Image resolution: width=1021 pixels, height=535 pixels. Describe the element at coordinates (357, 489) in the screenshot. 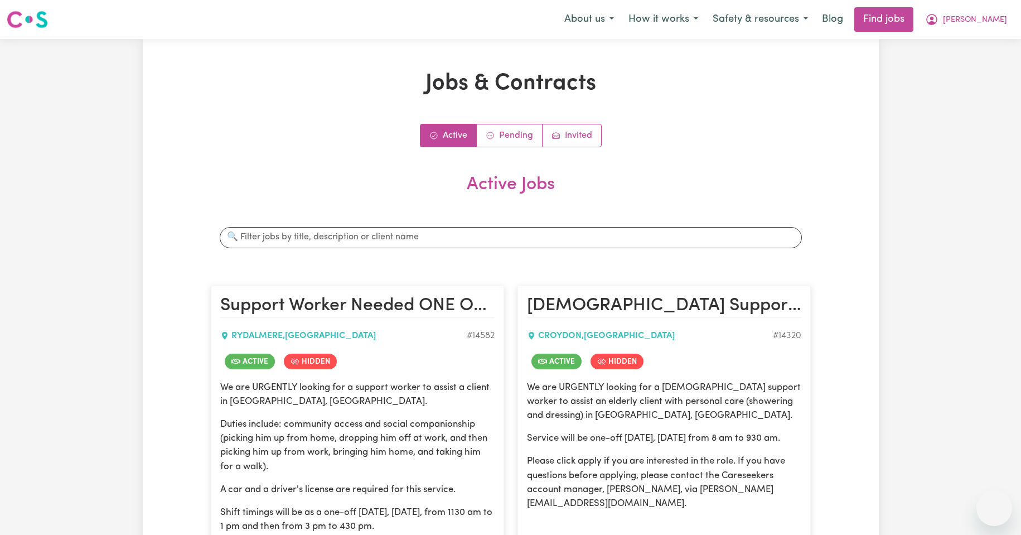

I see `p: A car and a driver's license are required for this service.` at that location.